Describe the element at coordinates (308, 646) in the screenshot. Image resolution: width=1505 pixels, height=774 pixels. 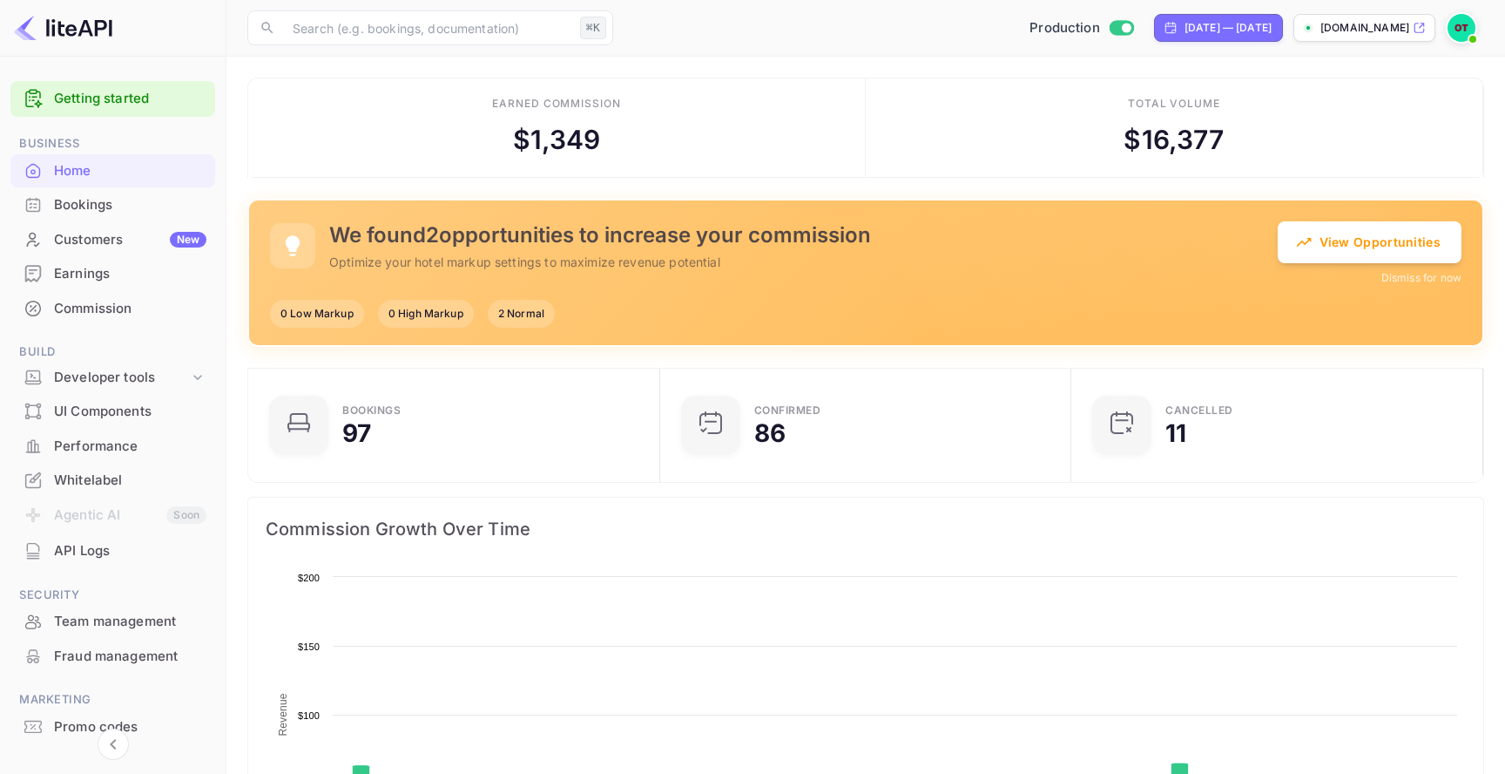
I see `text: $150` at that location.